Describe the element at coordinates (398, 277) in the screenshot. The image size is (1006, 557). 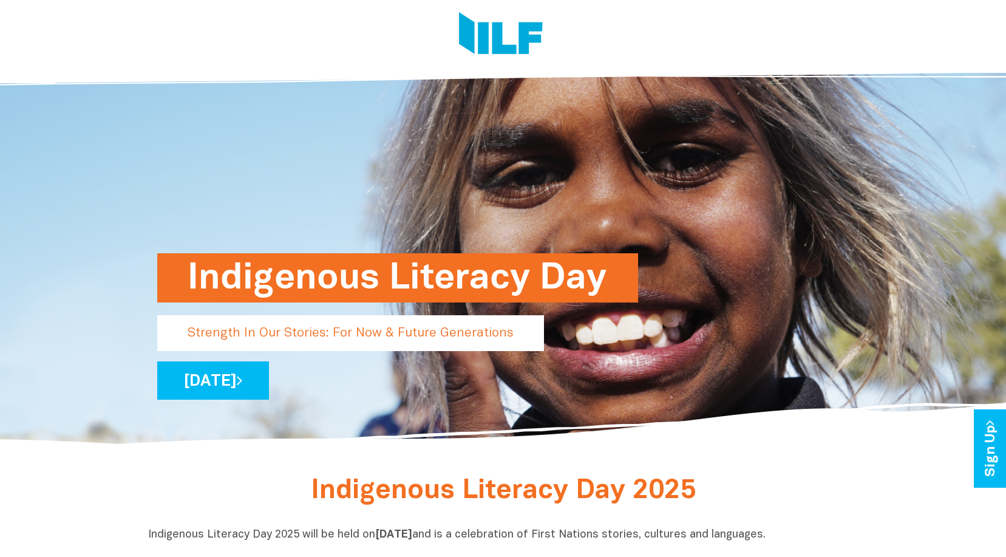
I see `h1: Indigenous Literacy Day` at that location.